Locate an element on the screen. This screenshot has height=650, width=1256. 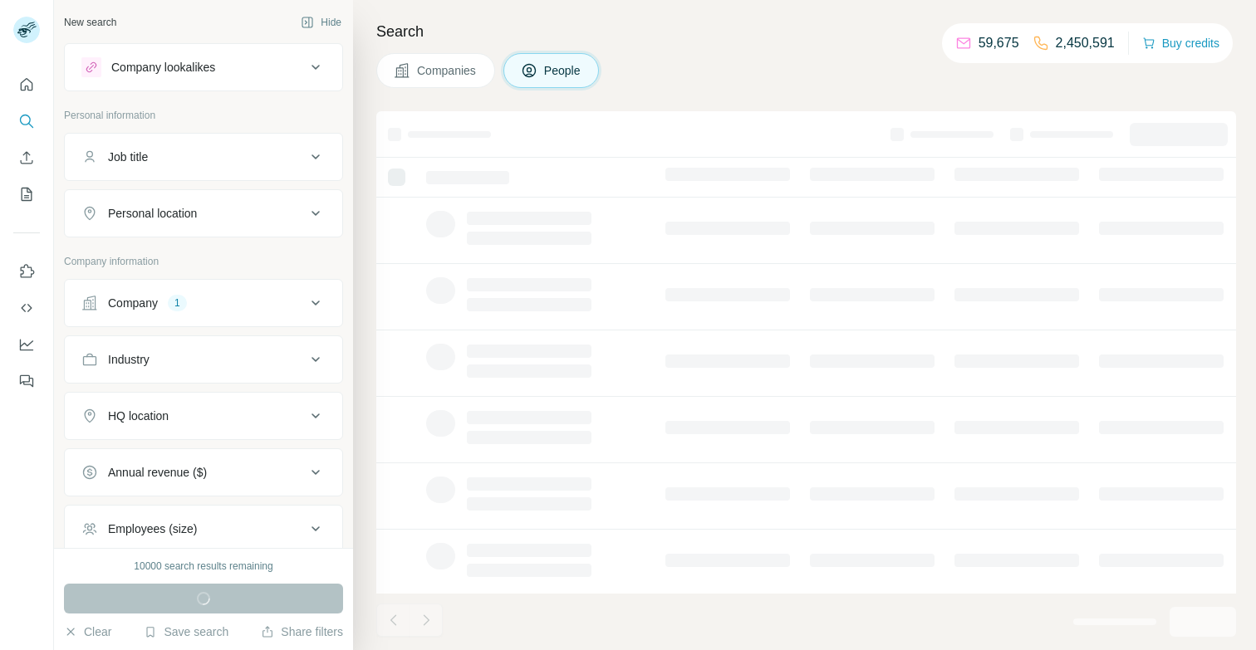
button: Company lookalikes is located at coordinates (203, 67).